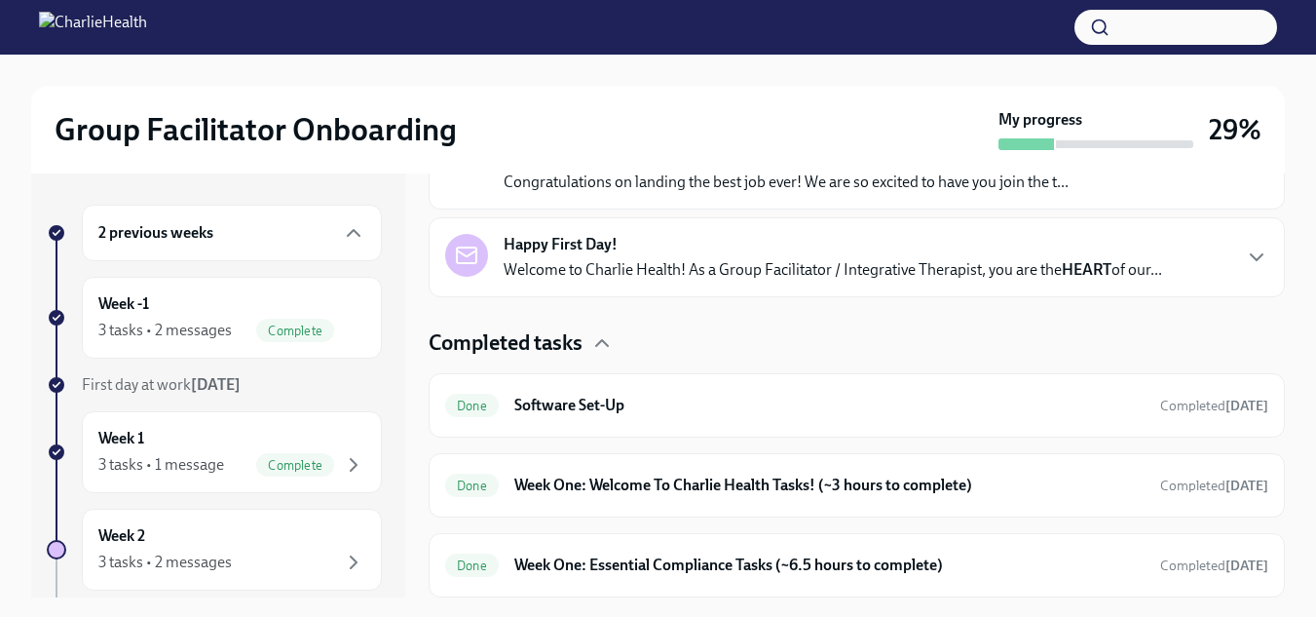 The width and height of the screenshot is (1316, 617). Describe the element at coordinates (122, 536) in the screenshot. I see `h6: Week 2` at that location.